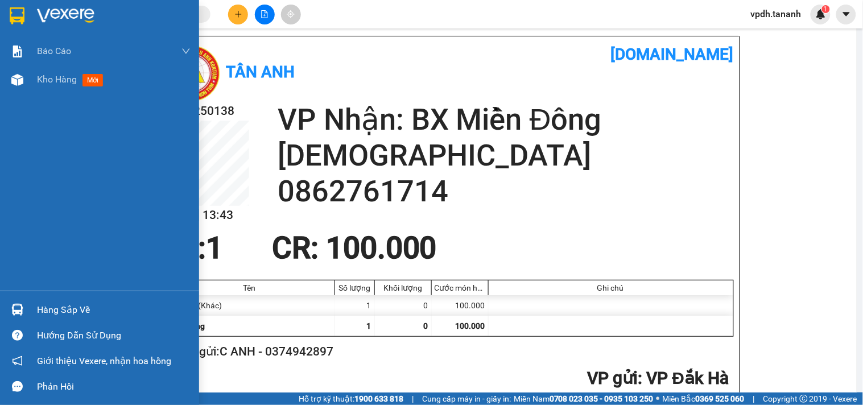 Image resolution: width=863 pixels, height=405 pixels. Describe the element at coordinates (238, 14) in the screenshot. I see `span: plus` at that location.